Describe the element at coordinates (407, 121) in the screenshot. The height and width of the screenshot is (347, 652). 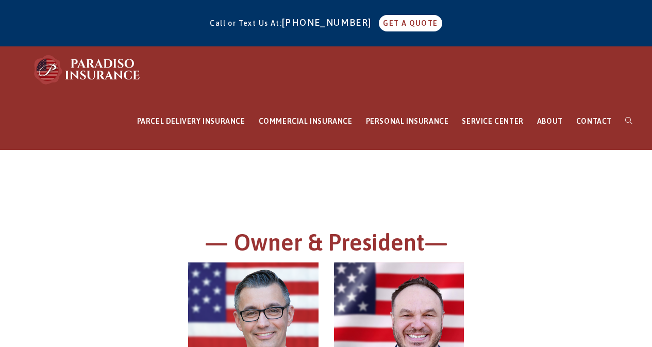
I see `a: PERSONAL INSURANCE` at that location.